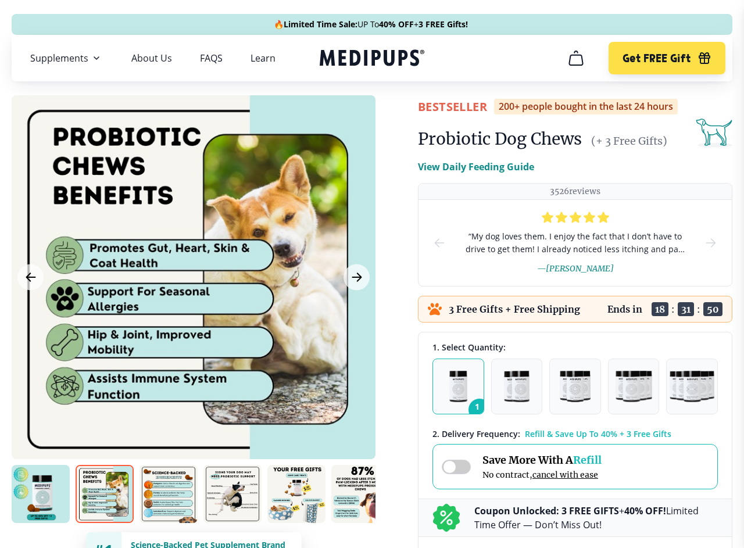 This screenshot has height=548, width=744. I want to click on img: Pack of 4 - Natural Dog Supplements, so click(634, 387).